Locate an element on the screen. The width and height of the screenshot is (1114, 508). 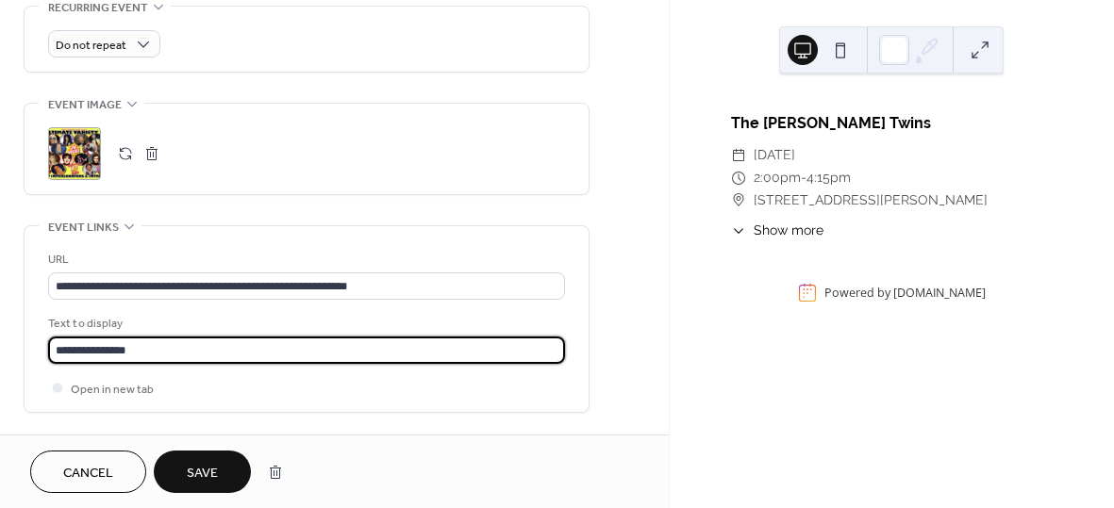
span: Event links is located at coordinates (83, 227).